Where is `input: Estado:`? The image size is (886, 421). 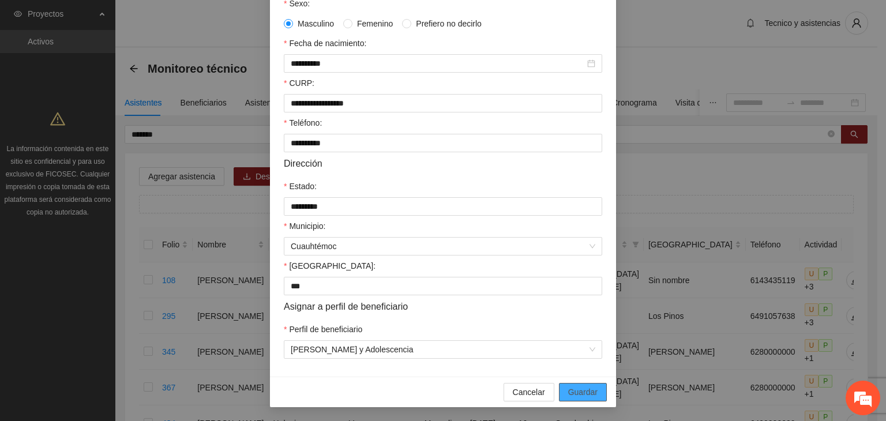
input: Estado: is located at coordinates (443, 206).